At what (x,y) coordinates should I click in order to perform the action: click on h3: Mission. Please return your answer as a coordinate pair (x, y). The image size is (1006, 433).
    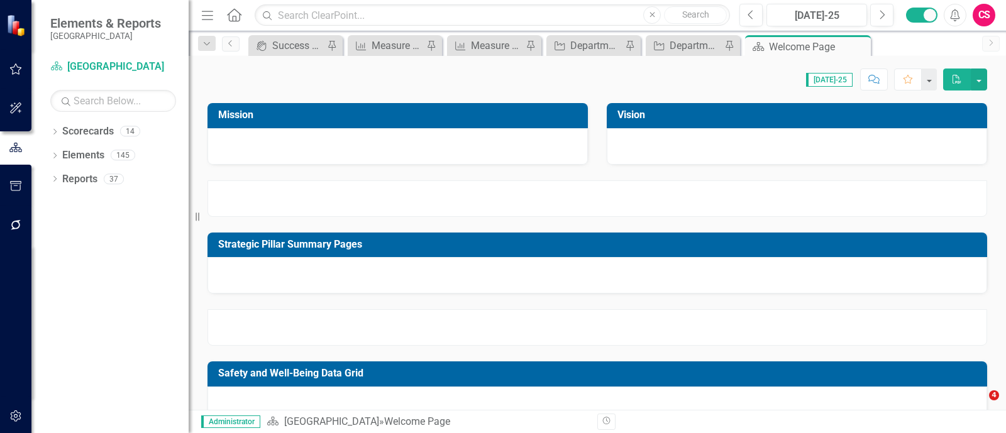
    Looking at the image, I should click on (400, 115).